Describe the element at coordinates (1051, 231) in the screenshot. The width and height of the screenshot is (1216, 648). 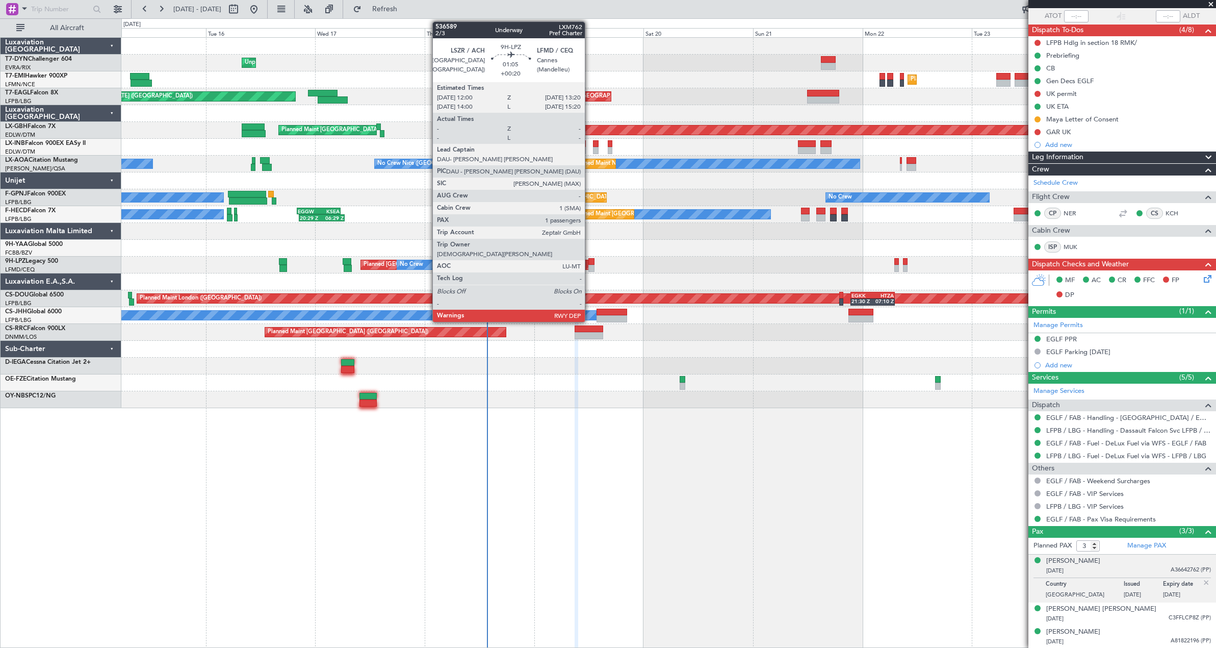
I see `span: Cabin Crew` at that location.